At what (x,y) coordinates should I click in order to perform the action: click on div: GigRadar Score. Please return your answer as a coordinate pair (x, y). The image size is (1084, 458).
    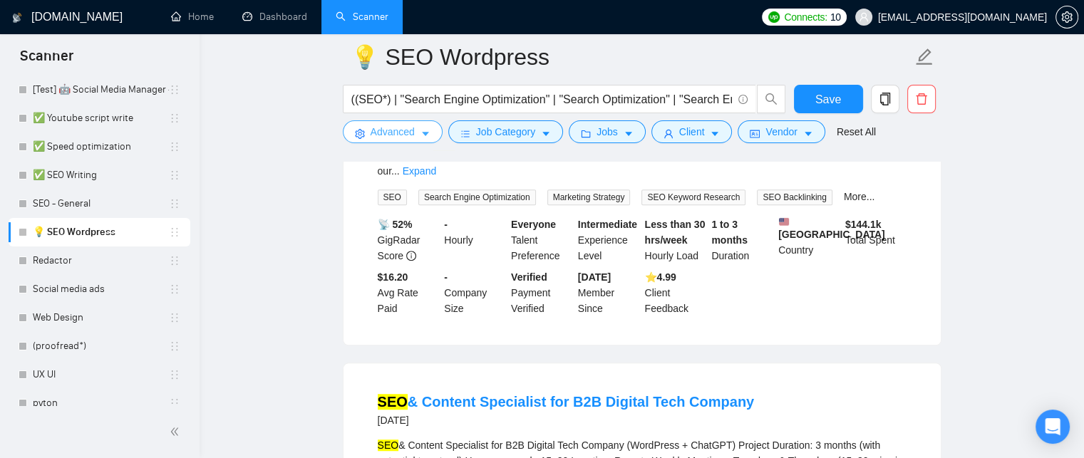
    Looking at the image, I should click on (408, 240).